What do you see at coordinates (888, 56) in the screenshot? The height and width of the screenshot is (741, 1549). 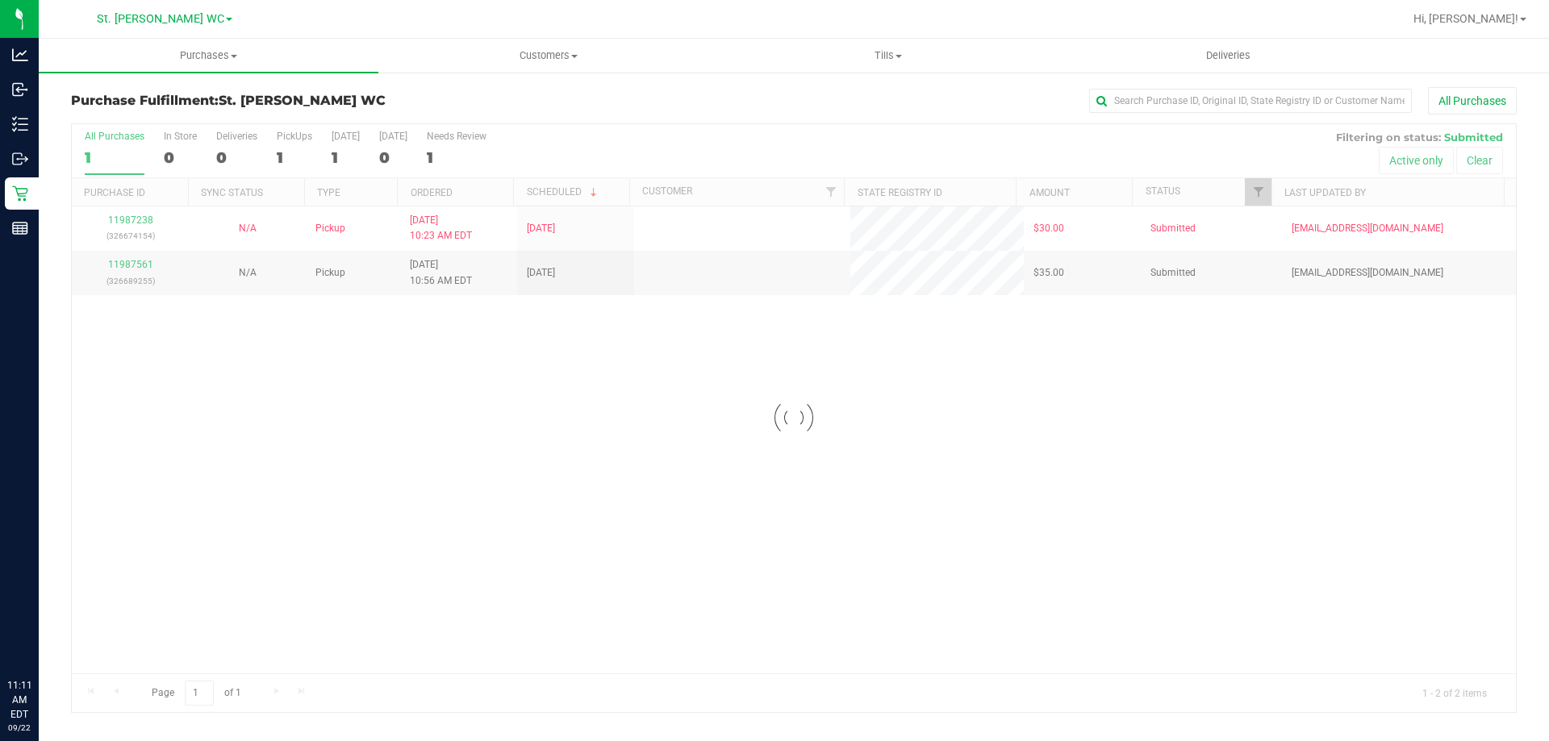 I see `a: Tills` at bounding box center [888, 56].